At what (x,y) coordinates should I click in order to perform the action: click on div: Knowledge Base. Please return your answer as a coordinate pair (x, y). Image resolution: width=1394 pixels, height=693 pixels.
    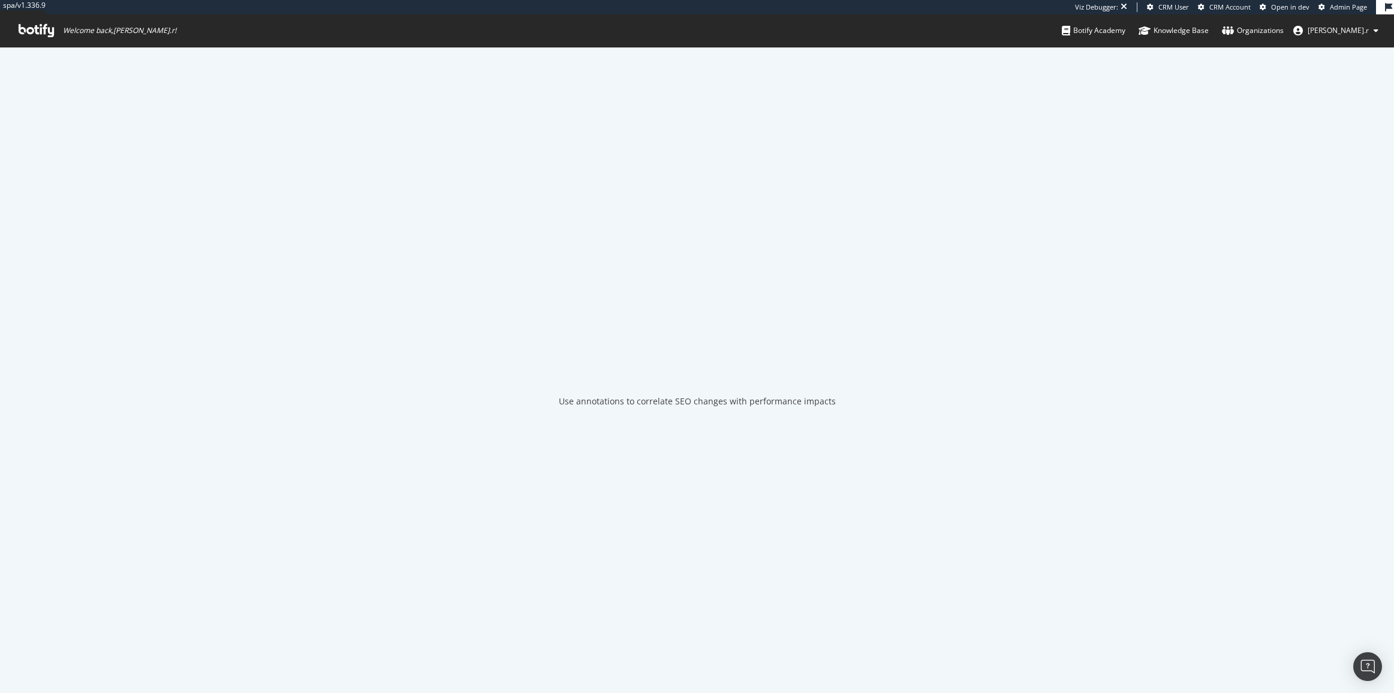
    Looking at the image, I should click on (1173, 31).